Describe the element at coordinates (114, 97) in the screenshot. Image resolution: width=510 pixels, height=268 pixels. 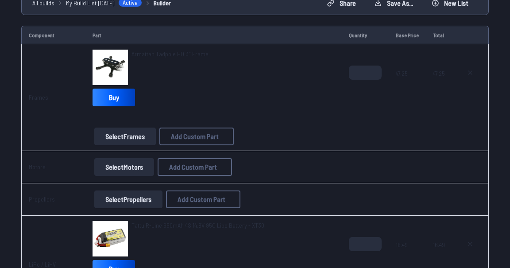
I see `a: Buy` at that location.